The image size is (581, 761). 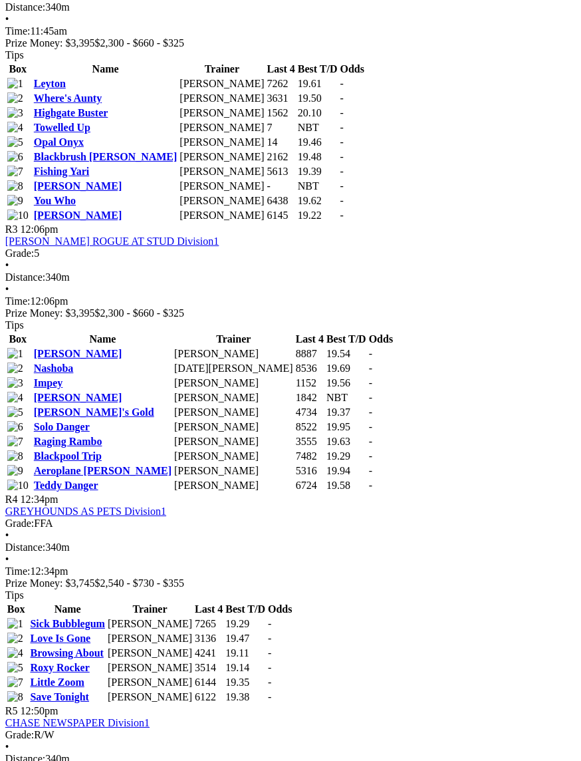 I want to click on a: Leyton, so click(x=50, y=83).